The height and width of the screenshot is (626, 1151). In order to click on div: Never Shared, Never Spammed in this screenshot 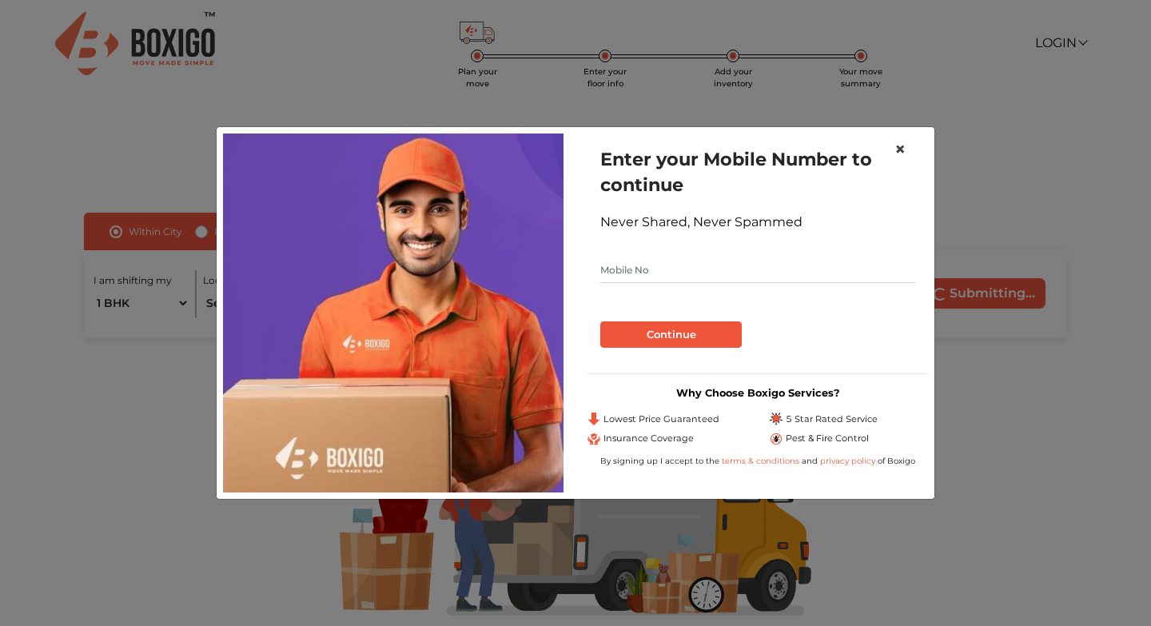, I will do `click(757, 222)`.